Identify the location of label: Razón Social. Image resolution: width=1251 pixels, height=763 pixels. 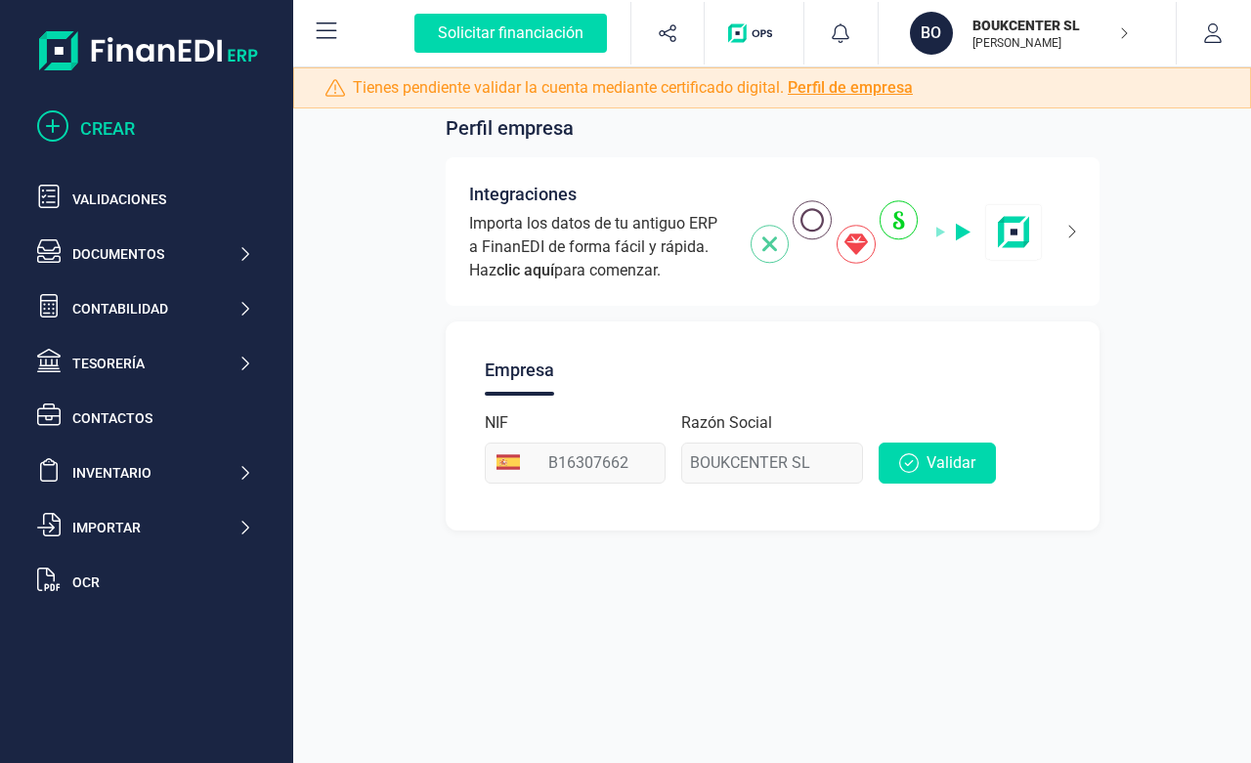
(726, 423).